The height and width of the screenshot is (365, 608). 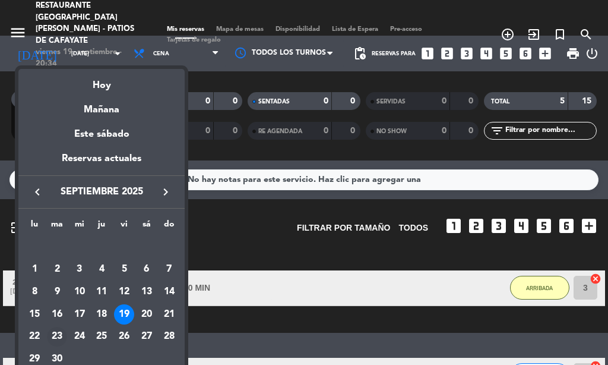 I want to click on div: 10, so click(x=80, y=292).